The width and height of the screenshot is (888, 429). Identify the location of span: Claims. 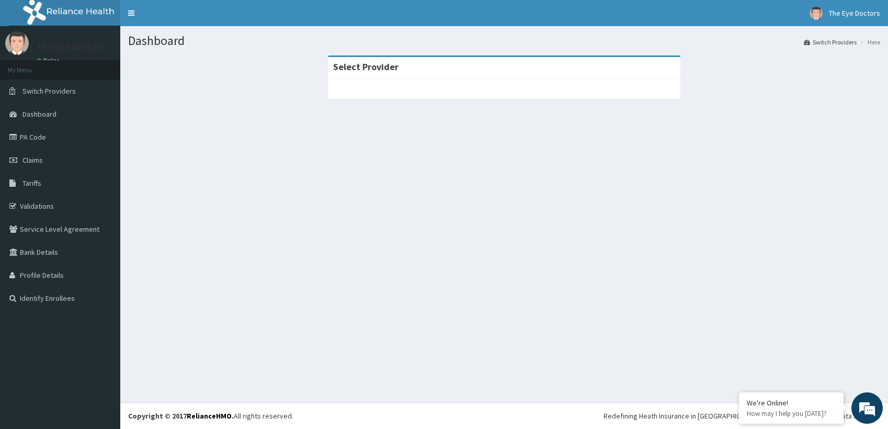
(32, 160).